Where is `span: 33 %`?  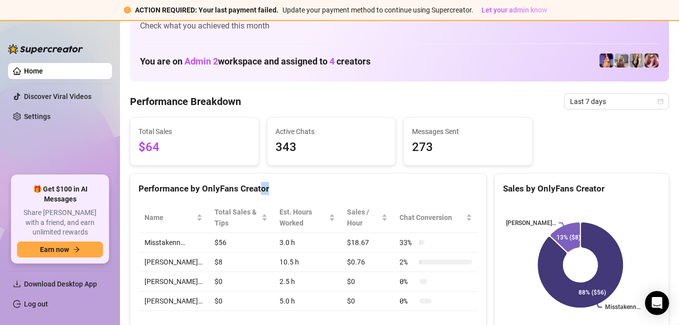
span: 33 % is located at coordinates (407, 242).